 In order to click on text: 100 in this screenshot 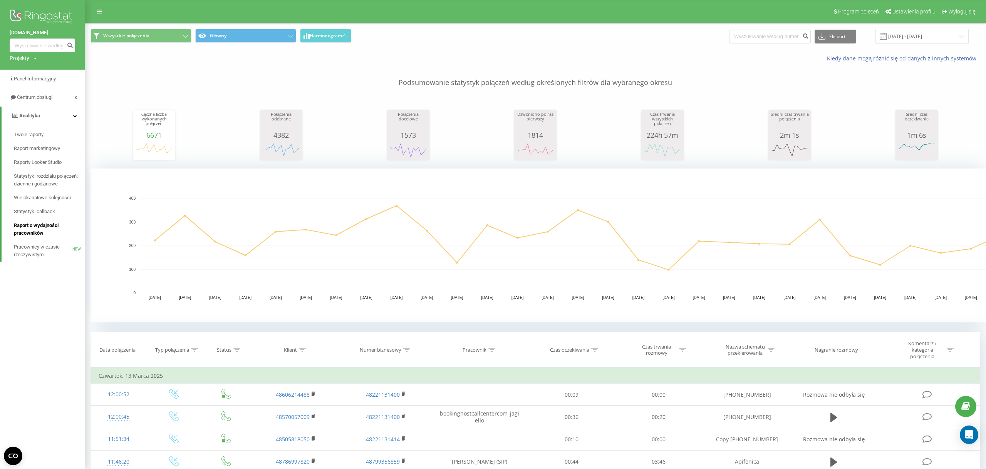, I will do `click(132, 270)`.